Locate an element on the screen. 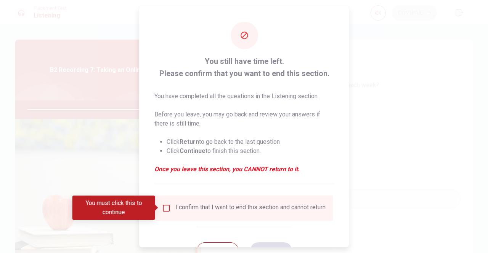 The image size is (488, 253). div: You must click this to continue is located at coordinates (113, 208).